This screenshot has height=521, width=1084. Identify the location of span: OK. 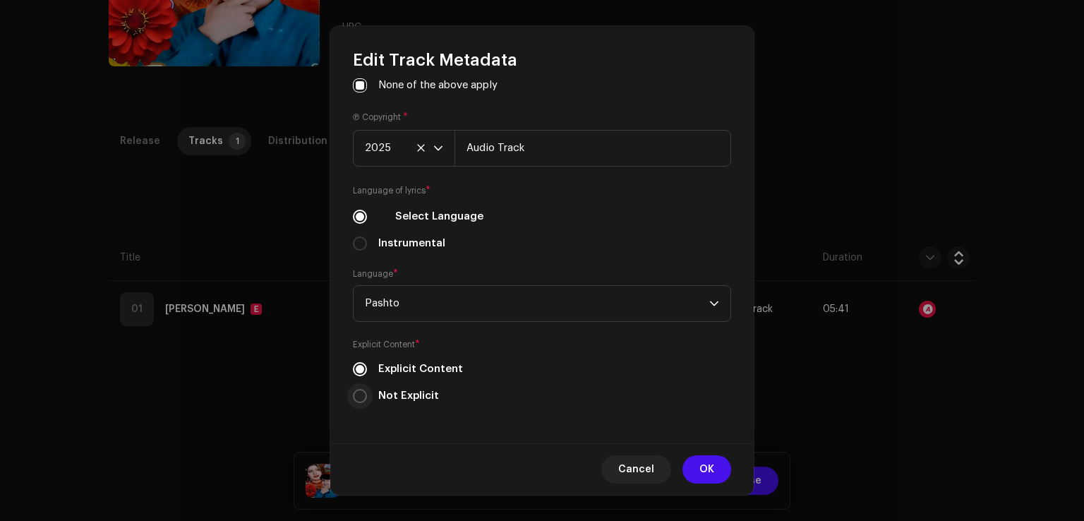
(707, 469).